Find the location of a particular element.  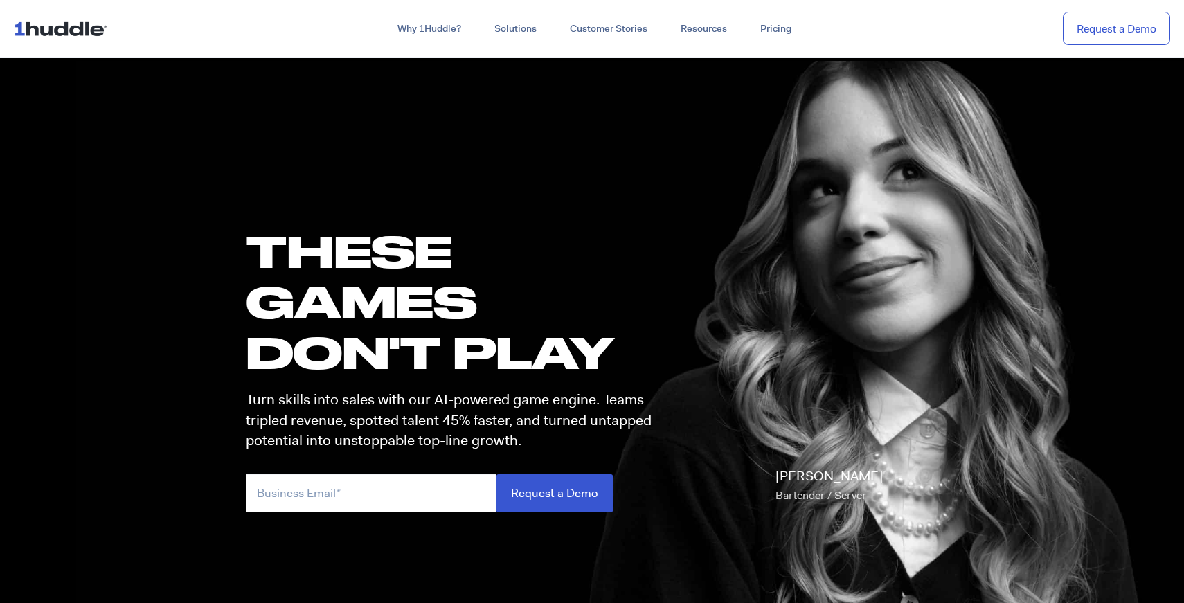

a: Pricing is located at coordinates (776, 29).